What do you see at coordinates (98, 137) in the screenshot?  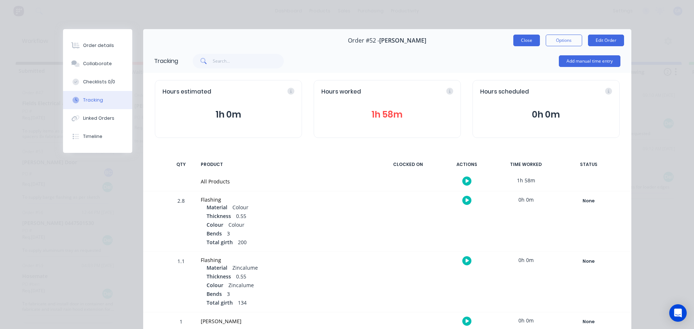 I see `button: Timeline` at bounding box center [98, 137].